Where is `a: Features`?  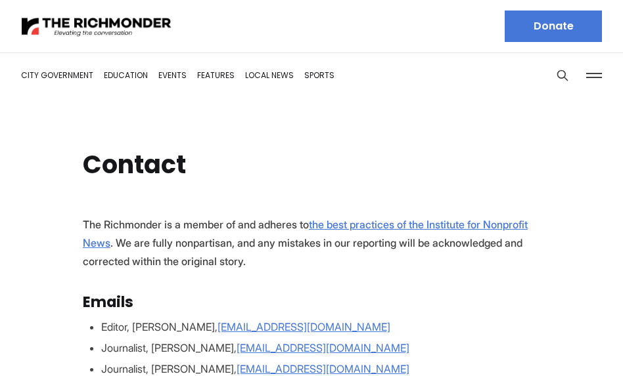
a: Features is located at coordinates (215, 75).